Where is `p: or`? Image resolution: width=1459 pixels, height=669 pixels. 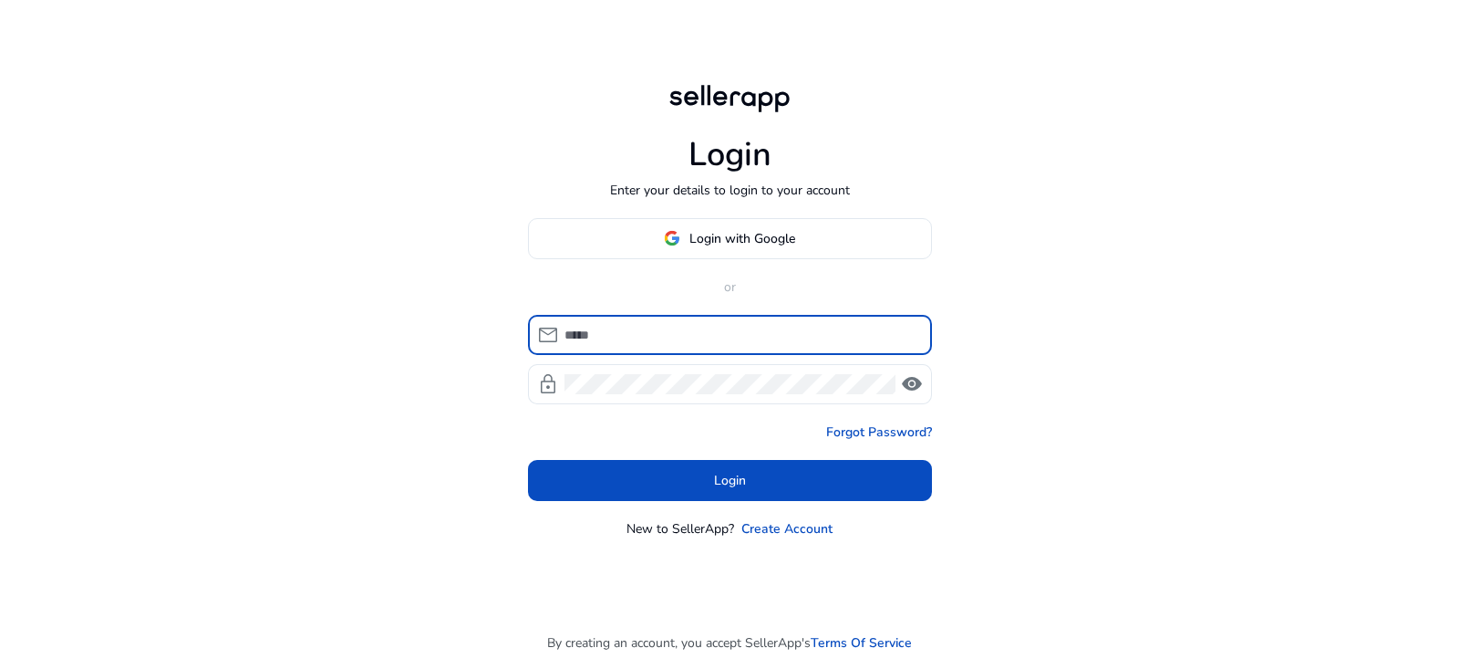
p: or is located at coordinates (730, 286).